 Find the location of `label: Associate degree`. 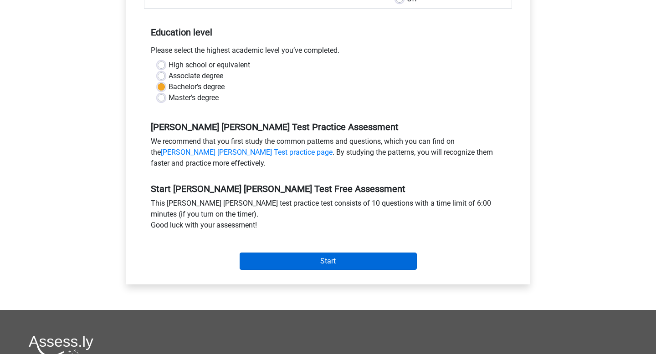

label: Associate degree is located at coordinates (196, 76).